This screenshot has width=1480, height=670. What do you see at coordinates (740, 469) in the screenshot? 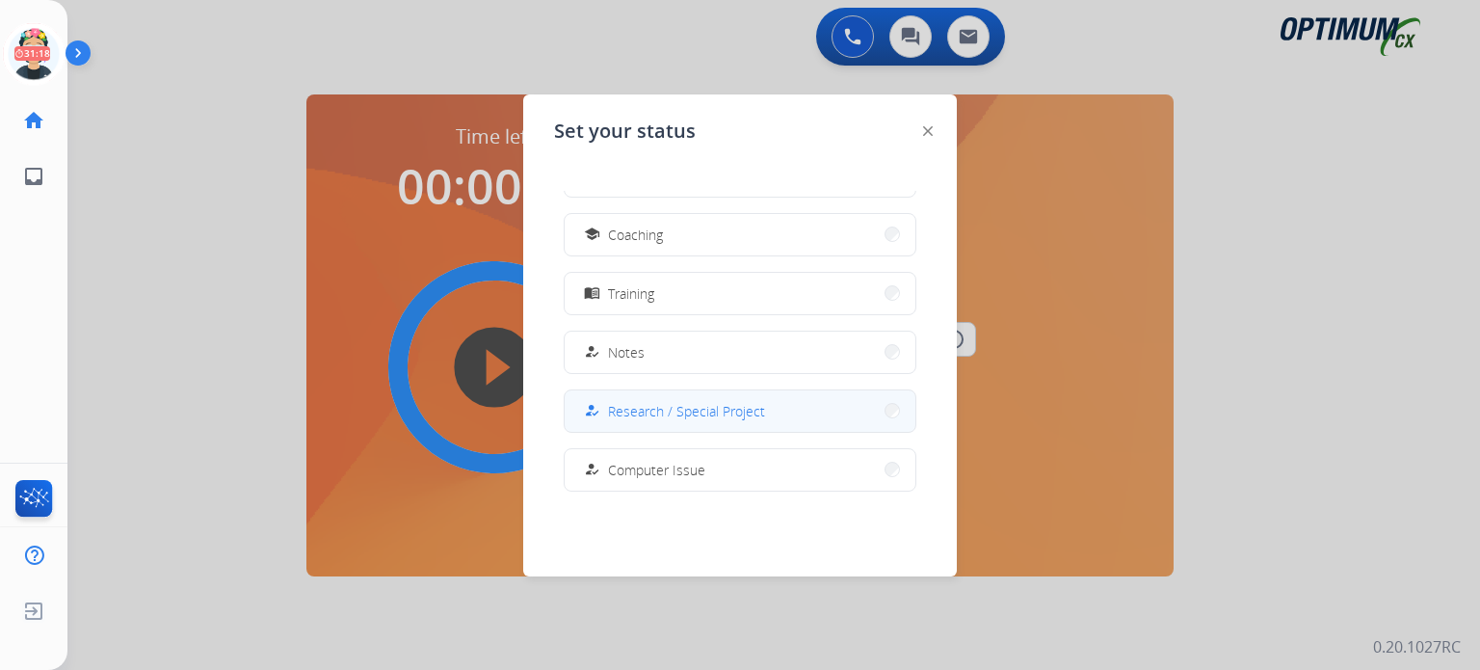
I see `button: Computer Issue` at bounding box center [740, 469].